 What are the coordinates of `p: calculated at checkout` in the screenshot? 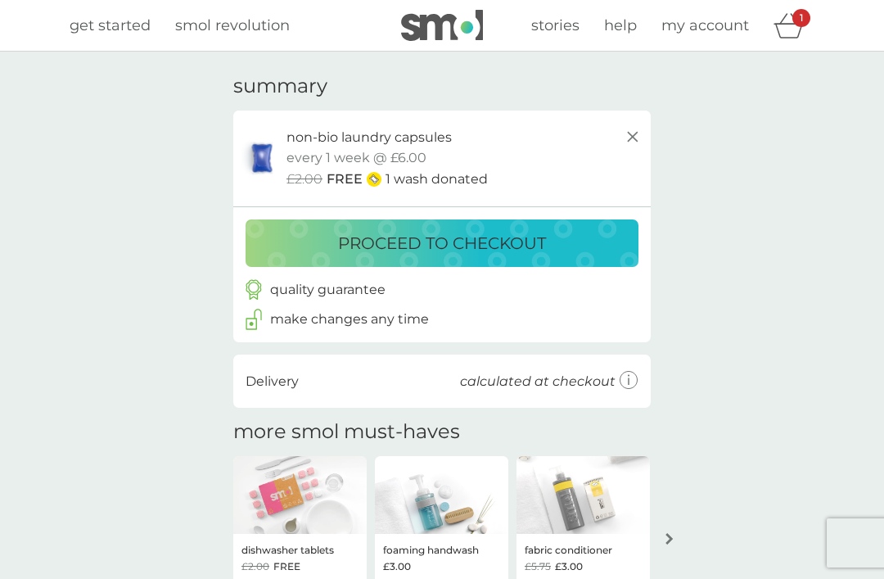 It's located at (538, 382).